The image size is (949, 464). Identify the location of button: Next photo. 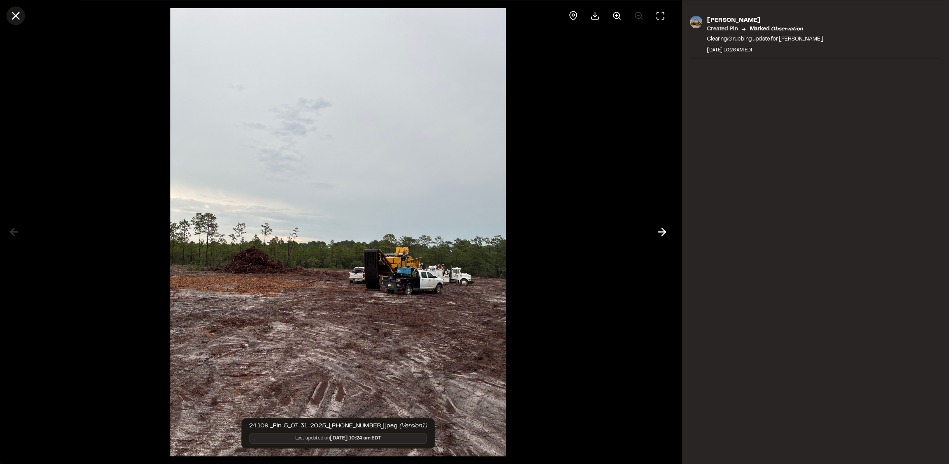
(663, 232).